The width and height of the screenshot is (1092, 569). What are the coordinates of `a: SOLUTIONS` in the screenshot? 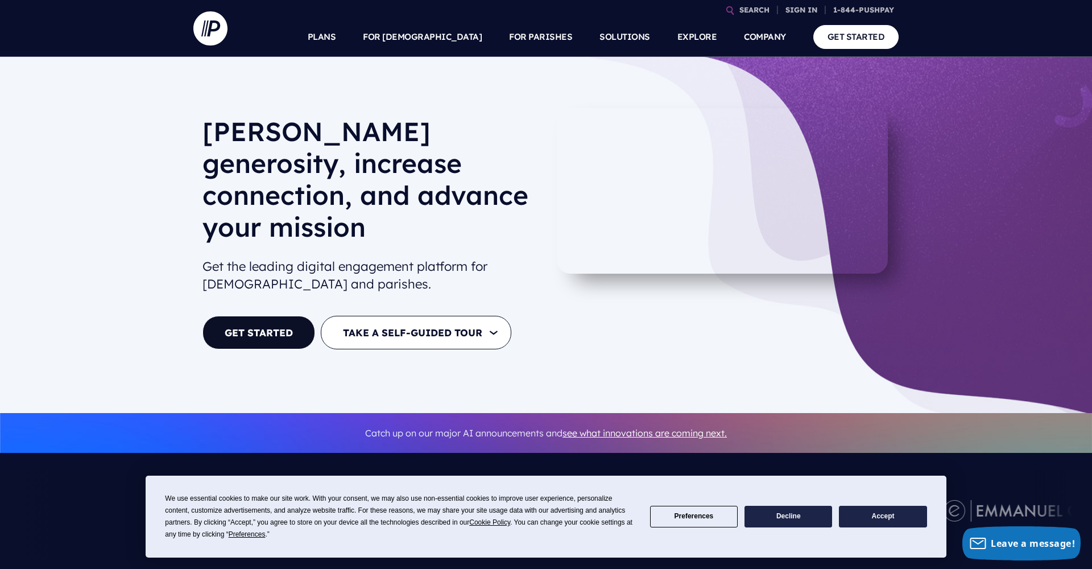 It's located at (625, 37).